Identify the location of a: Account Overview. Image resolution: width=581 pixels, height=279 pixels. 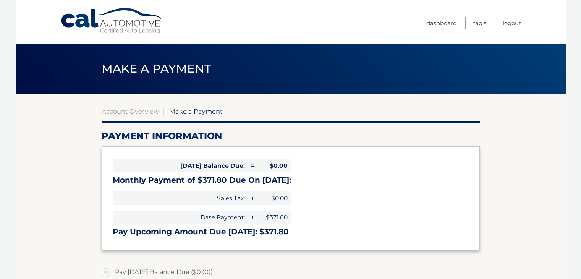
(130, 111).